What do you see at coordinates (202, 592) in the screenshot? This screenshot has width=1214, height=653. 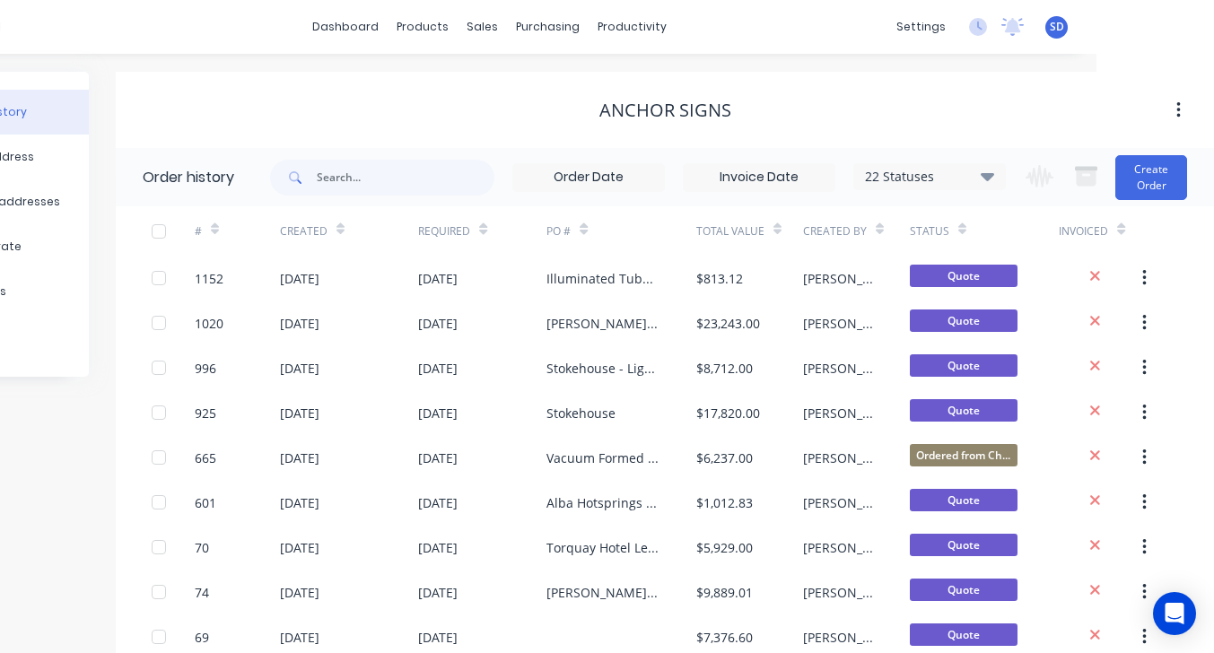 I see `div: 74` at bounding box center [202, 592].